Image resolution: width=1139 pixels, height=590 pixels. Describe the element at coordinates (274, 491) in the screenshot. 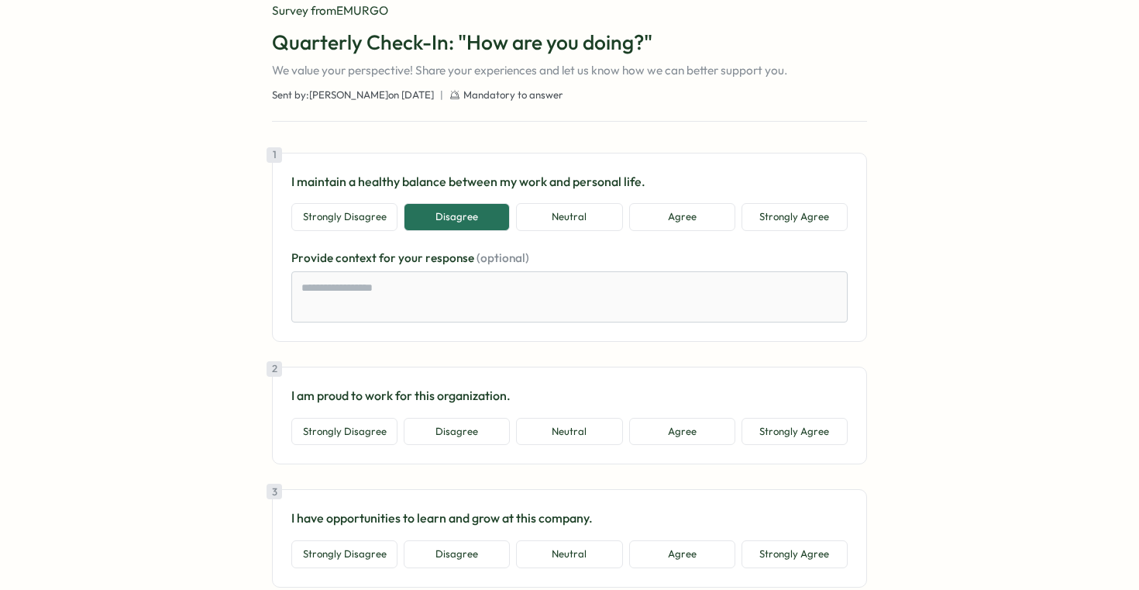

I see `div: 3` at that location.